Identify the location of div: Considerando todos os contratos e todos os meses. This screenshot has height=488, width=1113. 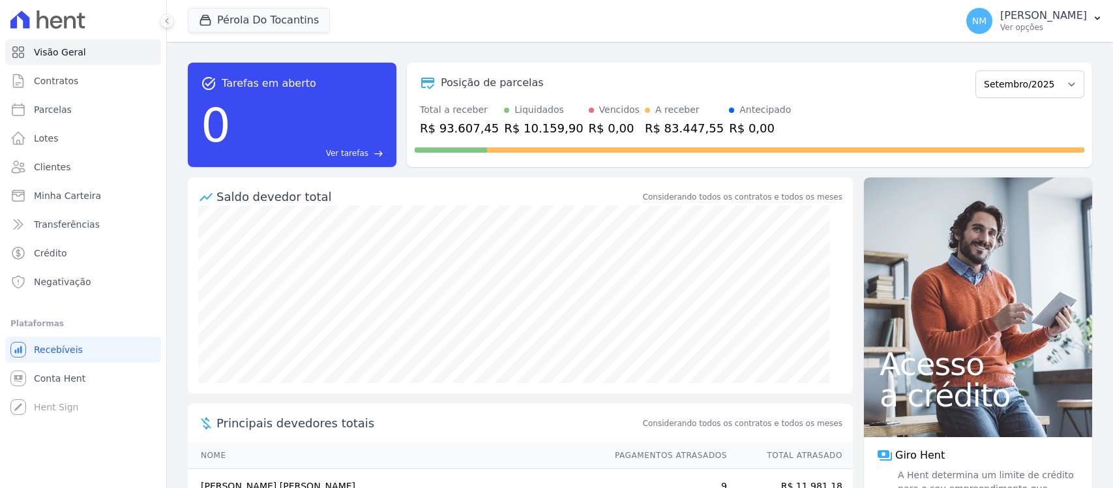
(743, 197).